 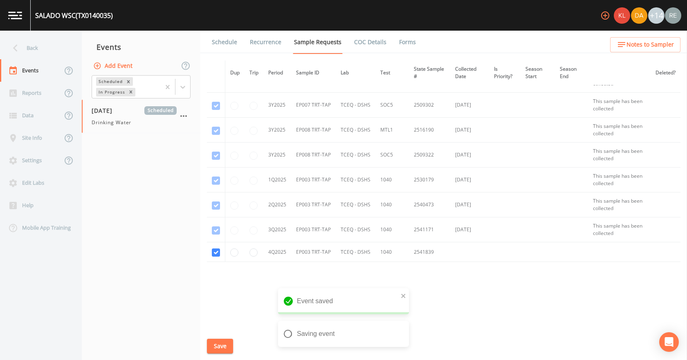 I want to click on button: close, so click(x=404, y=296).